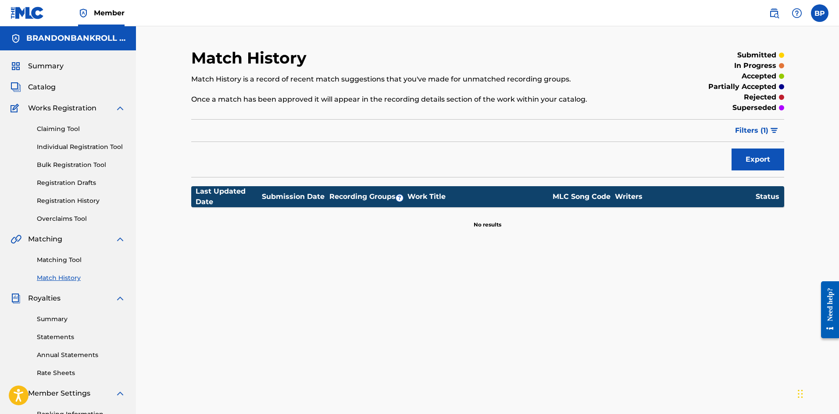  I want to click on img: Accounts, so click(16, 39).